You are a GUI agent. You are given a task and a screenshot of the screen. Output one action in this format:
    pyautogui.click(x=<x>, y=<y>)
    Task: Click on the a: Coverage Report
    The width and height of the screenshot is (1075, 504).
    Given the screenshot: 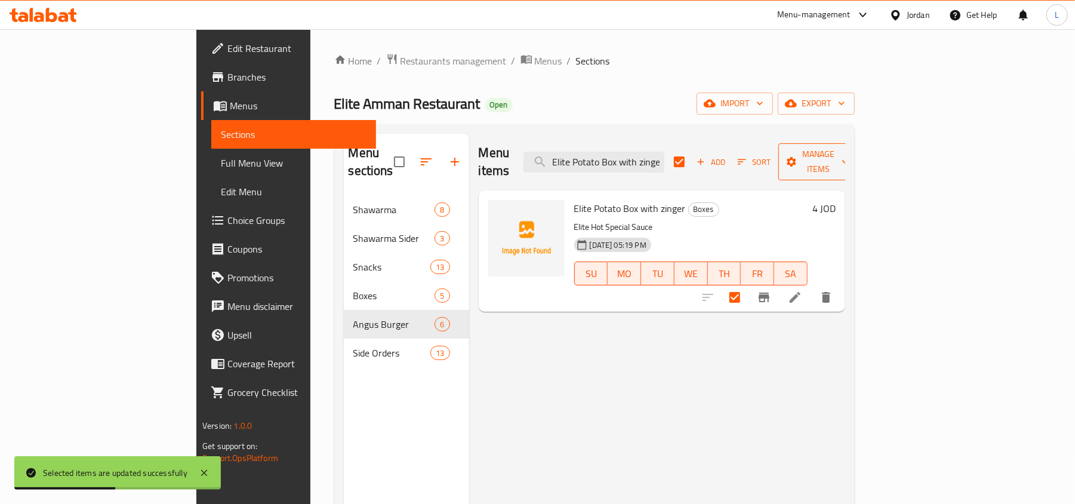 What is the action you would take?
    pyautogui.click(x=288, y=363)
    